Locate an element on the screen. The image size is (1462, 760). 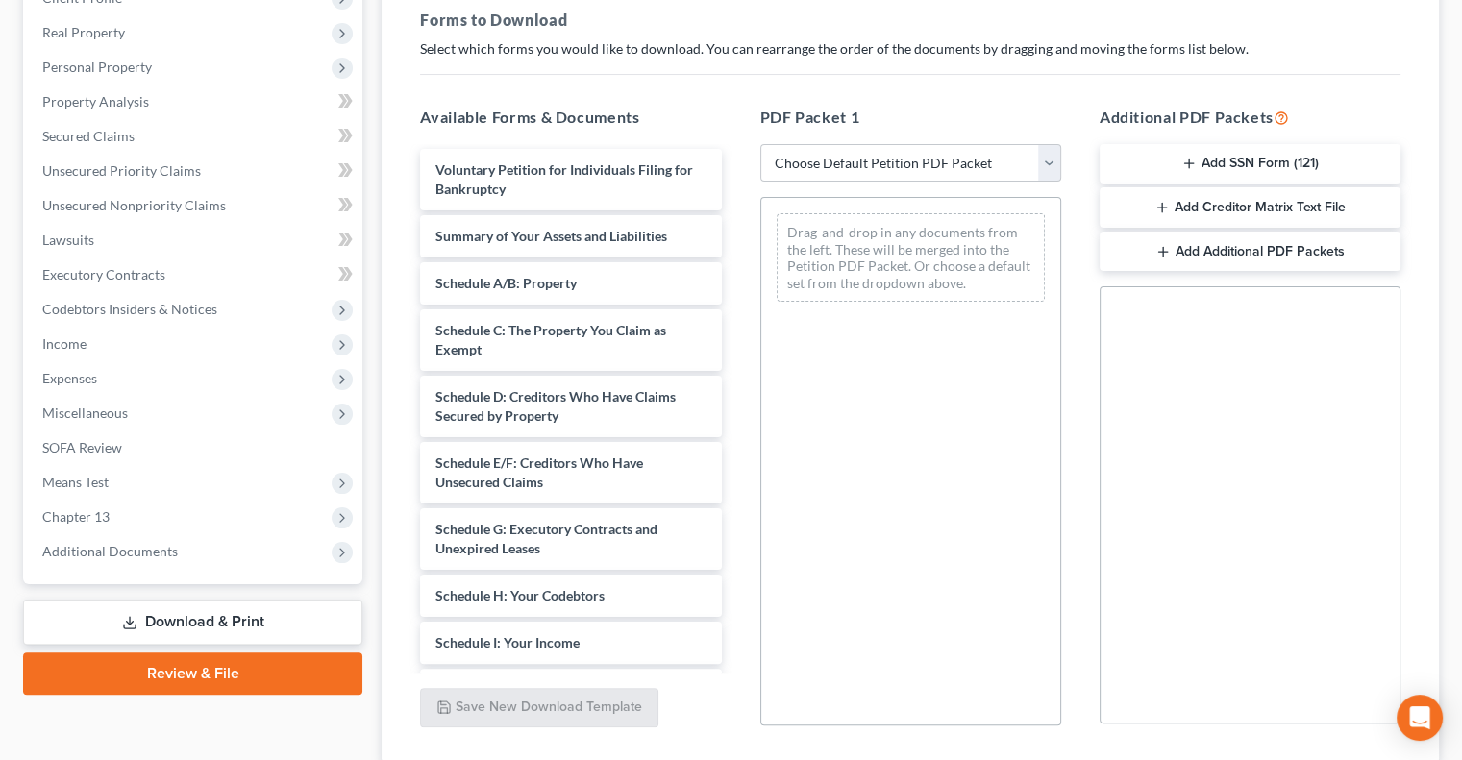
span: Schedule H: Your Codebtors is located at coordinates (520, 595).